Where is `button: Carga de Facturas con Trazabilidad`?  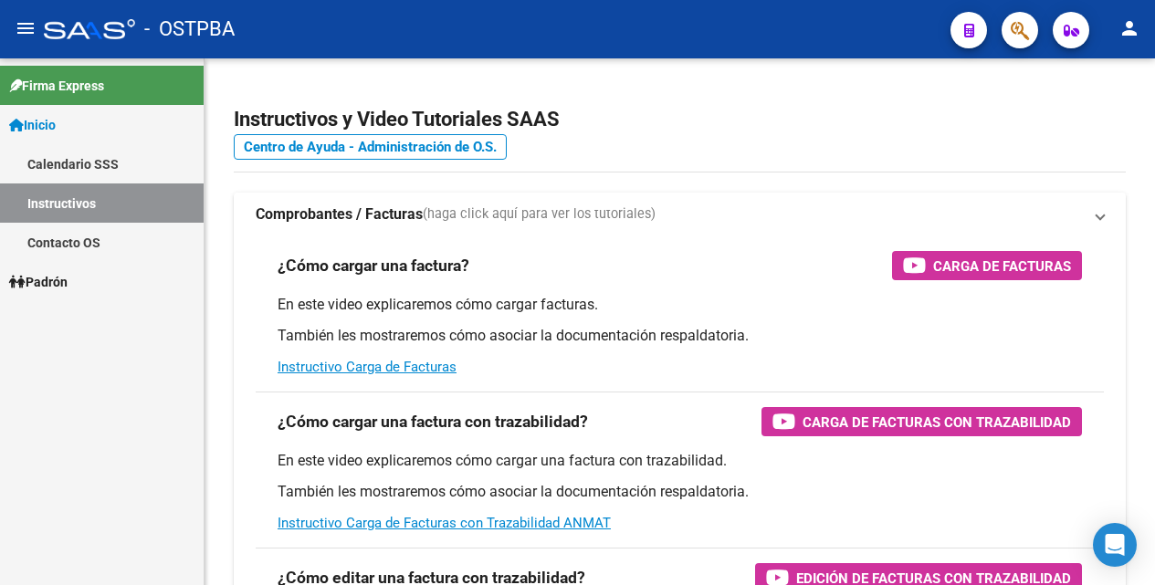 button: Carga de Facturas con Trazabilidad is located at coordinates (922, 422).